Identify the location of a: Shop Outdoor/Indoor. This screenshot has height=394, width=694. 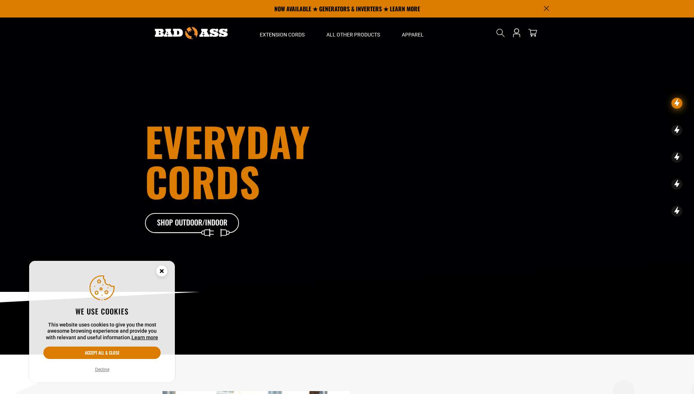
(192, 223).